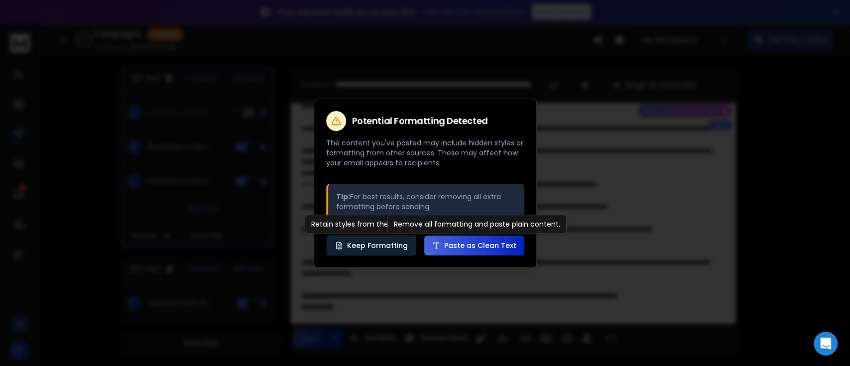 This screenshot has width=850, height=366. What do you see at coordinates (474, 245) in the screenshot?
I see `button: Paste as Clean Text` at bounding box center [474, 245].